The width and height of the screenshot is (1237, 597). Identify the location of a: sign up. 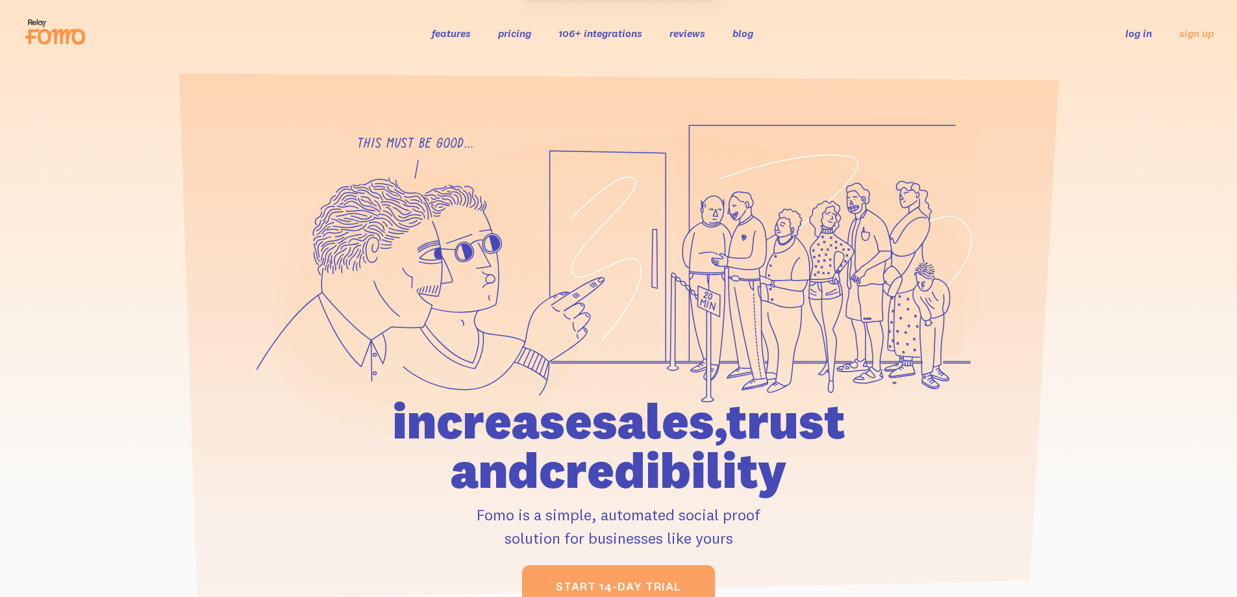
(1196, 33).